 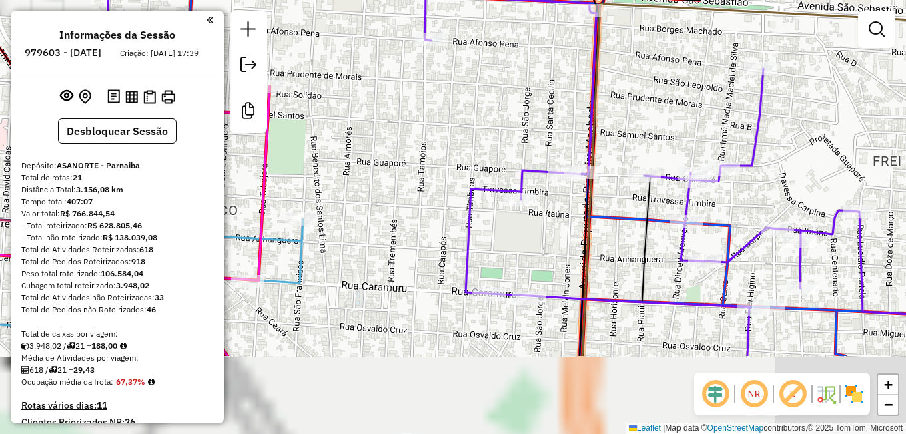 What do you see at coordinates (117, 346) in the screenshot?
I see `div: 3.948,02 / 21 =` at bounding box center [117, 346].